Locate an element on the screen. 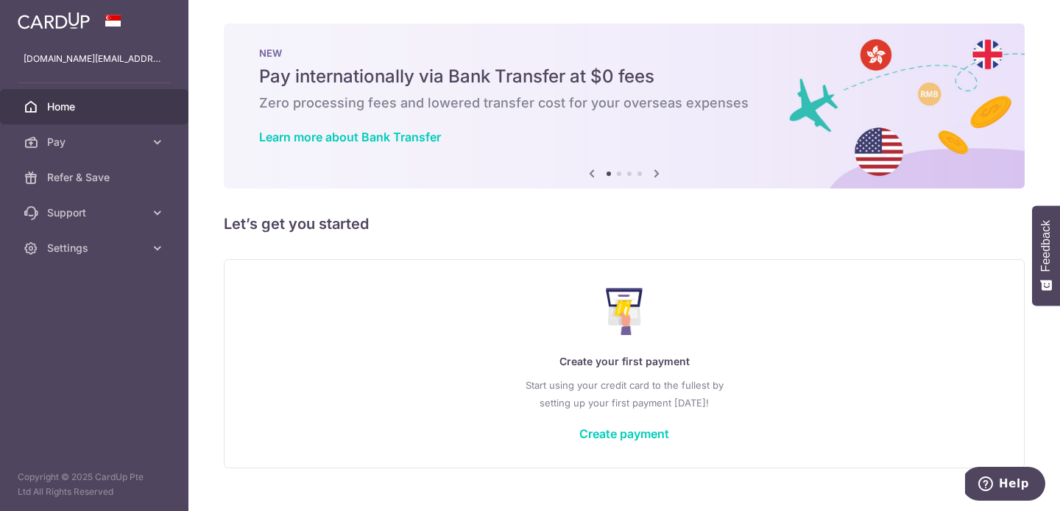 The height and width of the screenshot is (511, 1060). span: Pay is located at coordinates (96, 142).